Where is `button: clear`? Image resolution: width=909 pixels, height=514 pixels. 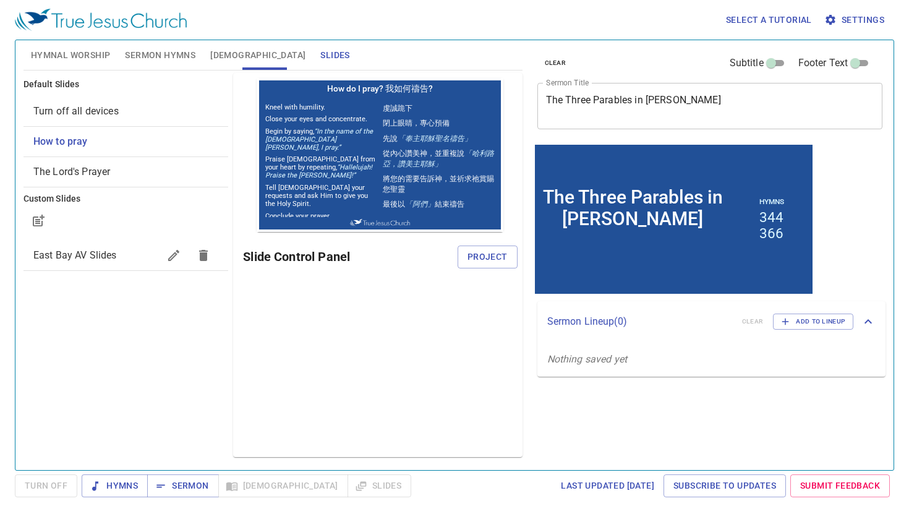
button: clear is located at coordinates (555, 63).